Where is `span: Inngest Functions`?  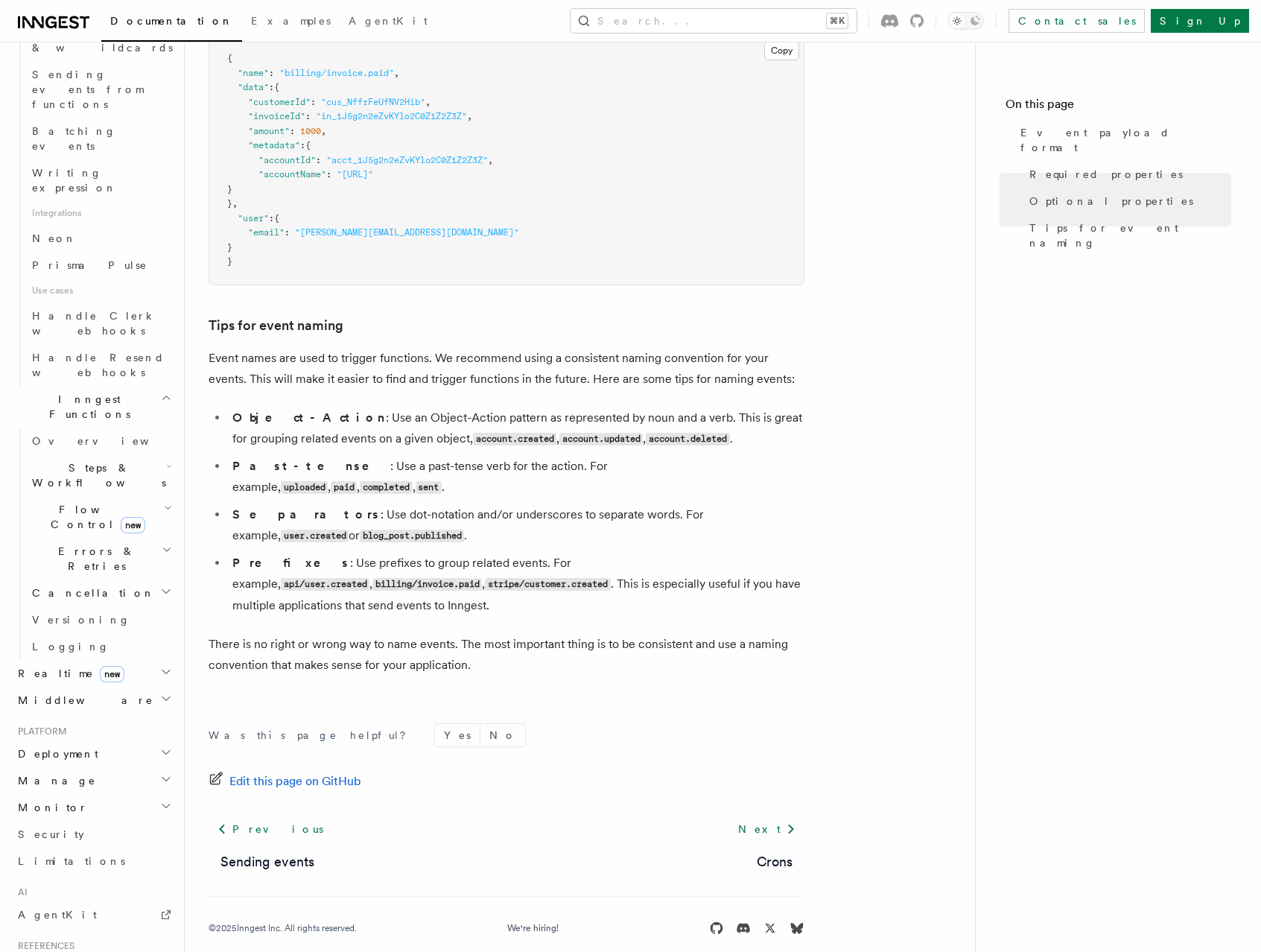 span: Inngest Functions is located at coordinates (87, 406).